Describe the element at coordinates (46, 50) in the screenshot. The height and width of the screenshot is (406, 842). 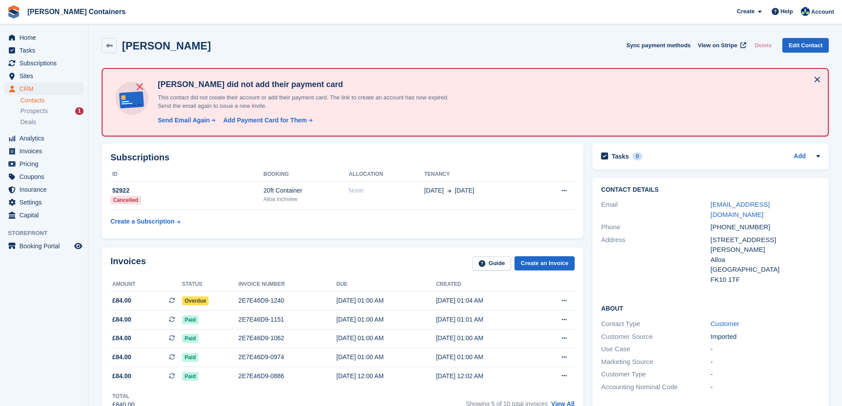
I see `span: Tasks` at that location.